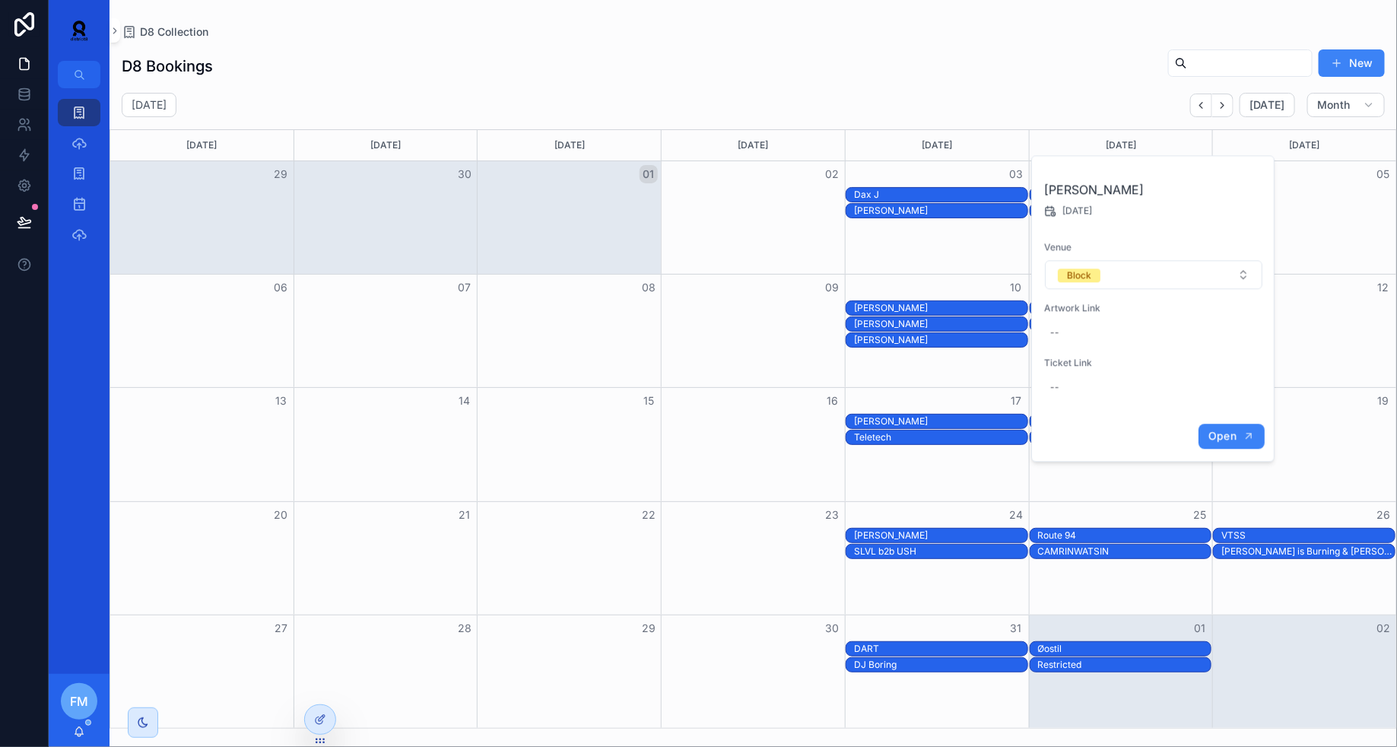 Image resolution: width=1397 pixels, height=747 pixels. I want to click on button: 25, so click(1199, 515).